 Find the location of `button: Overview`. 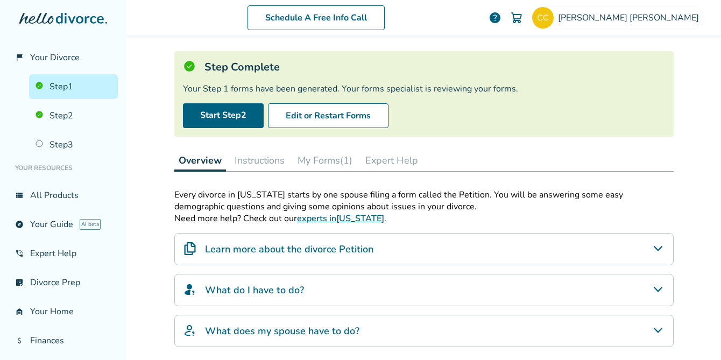

button: Overview is located at coordinates (200, 160).